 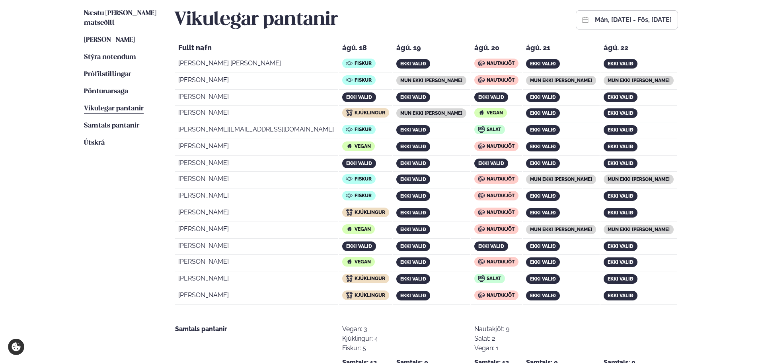 What do you see at coordinates (106, 91) in the screenshot?
I see `span: Pöntunarsaga` at bounding box center [106, 91].